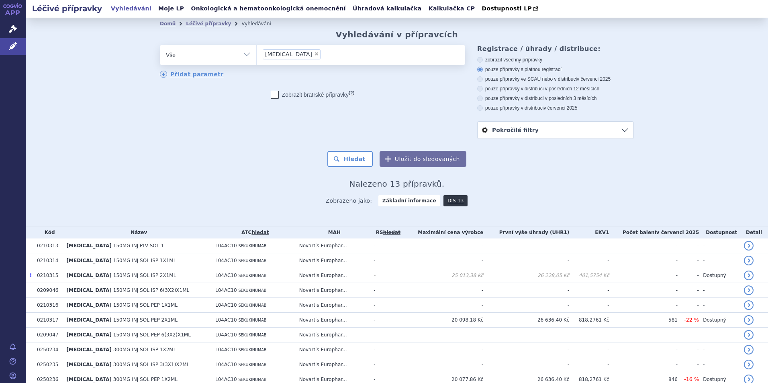  Describe the element at coordinates (397, 184) in the screenshot. I see `span: Nalezeno 13 přípravků.` at that location.